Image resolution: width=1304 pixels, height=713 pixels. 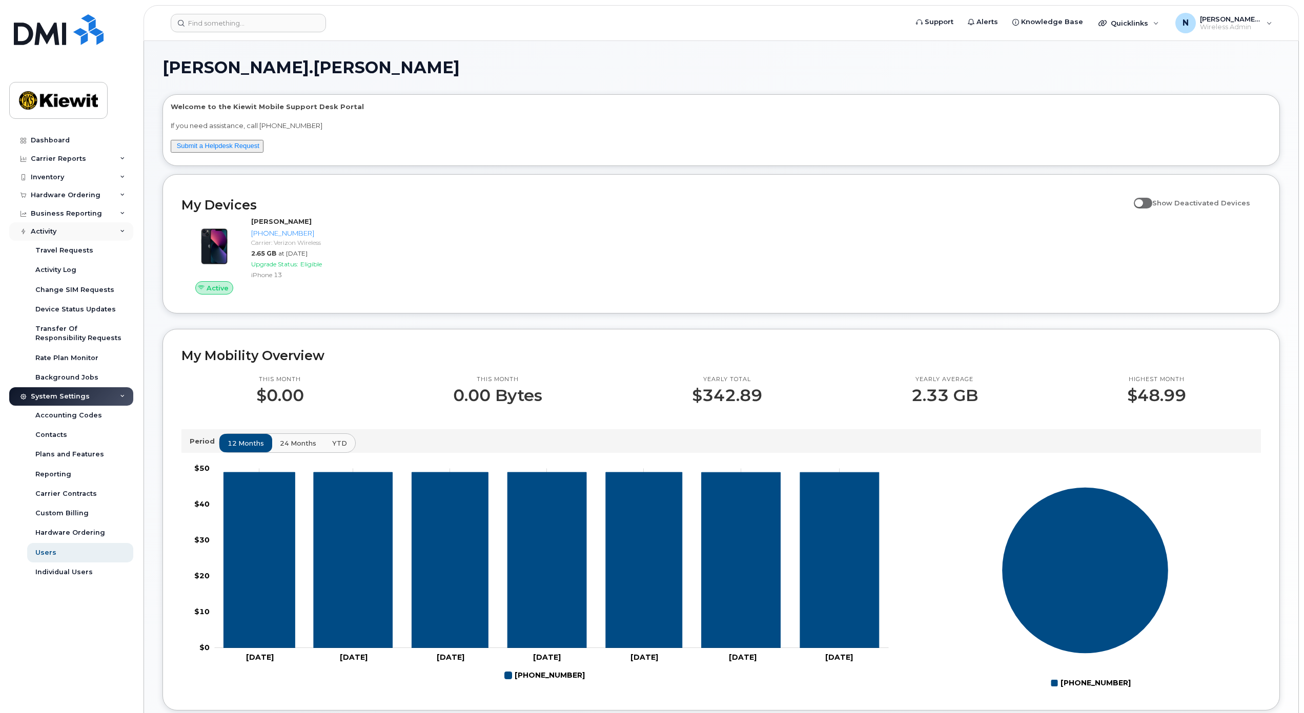 What do you see at coordinates (1138, 197) in the screenshot?
I see `input: Show Deactivated Devices` at bounding box center [1138, 197].